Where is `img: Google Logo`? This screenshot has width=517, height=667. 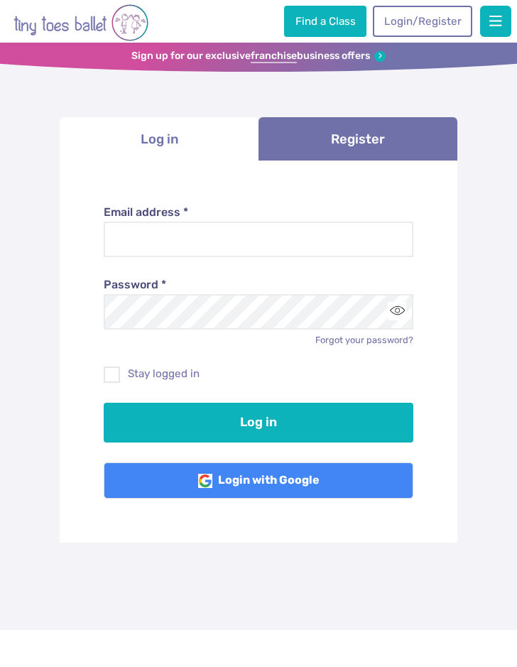 img: Google Logo is located at coordinates (205, 481).